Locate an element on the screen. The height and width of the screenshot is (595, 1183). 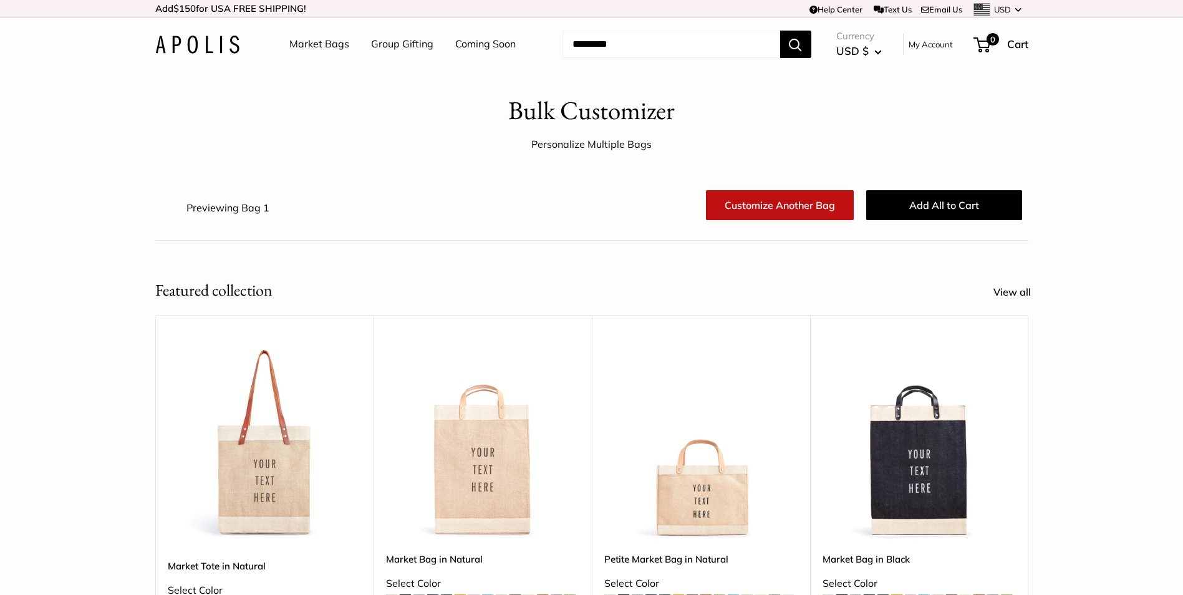
span: USD is located at coordinates (1002, 9).